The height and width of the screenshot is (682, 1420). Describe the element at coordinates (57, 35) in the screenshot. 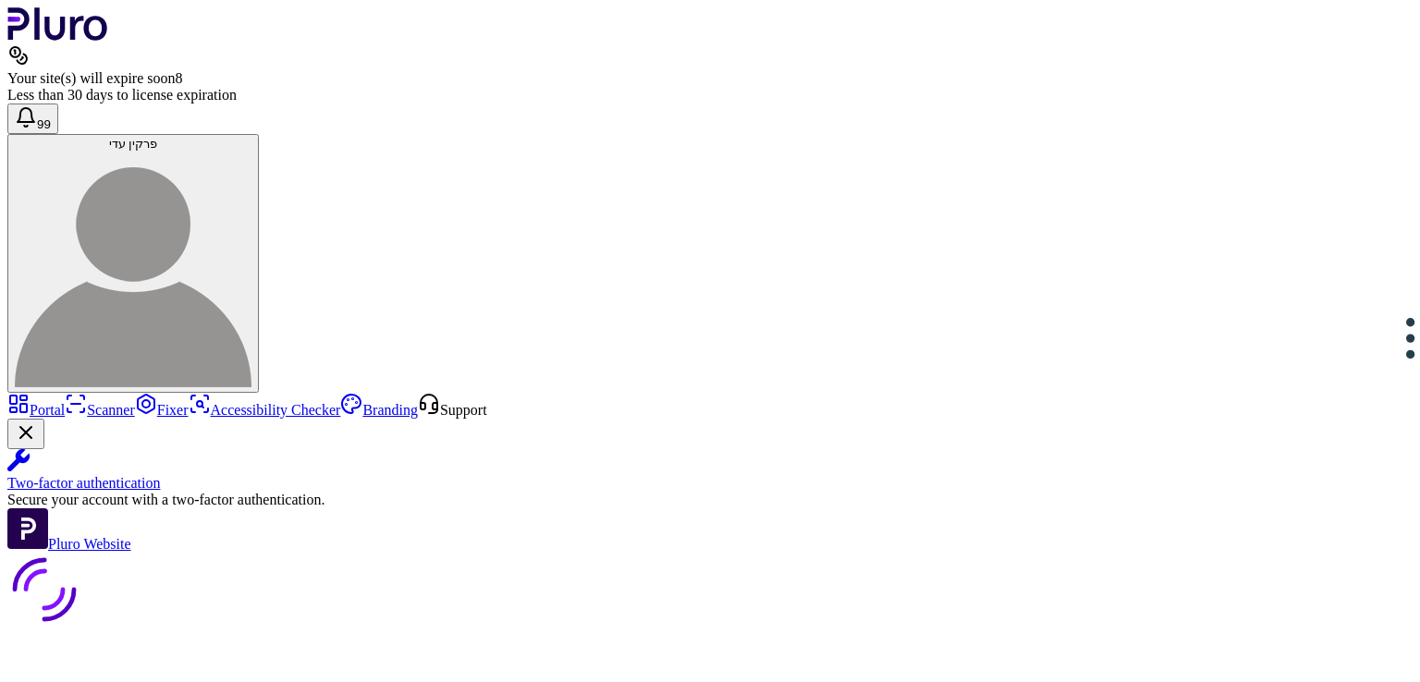

I see `a: Logo` at that location.